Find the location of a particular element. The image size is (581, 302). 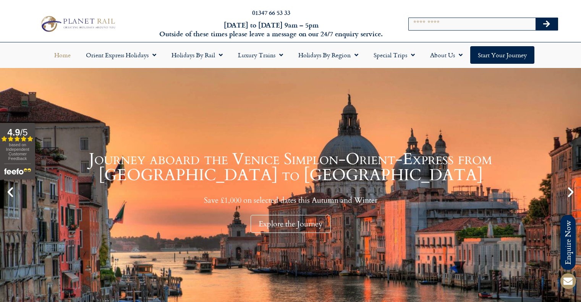

button: Search is located at coordinates (547, 24).